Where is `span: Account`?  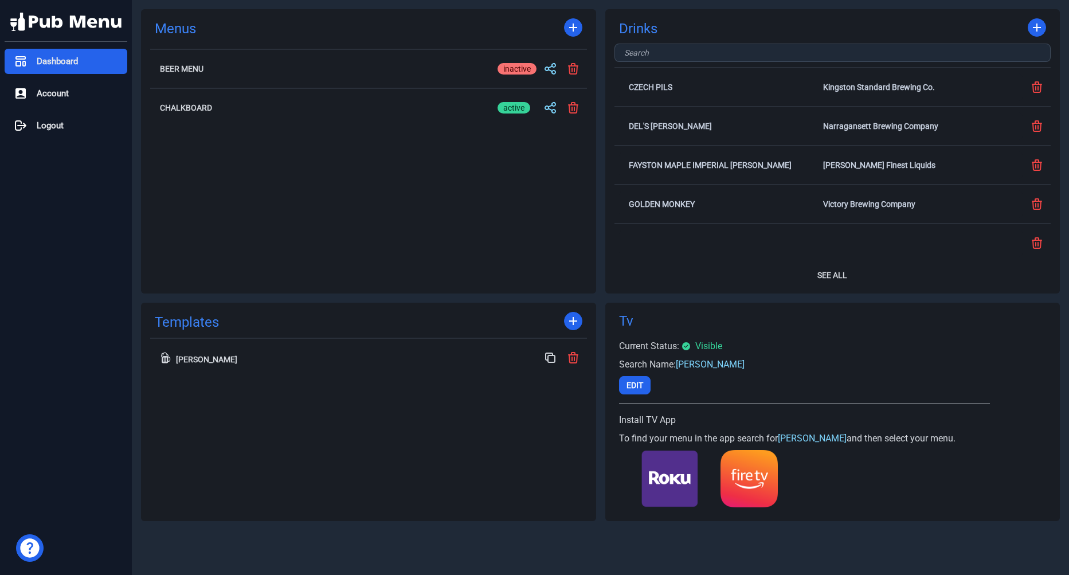
span: Account is located at coordinates (53, 93).